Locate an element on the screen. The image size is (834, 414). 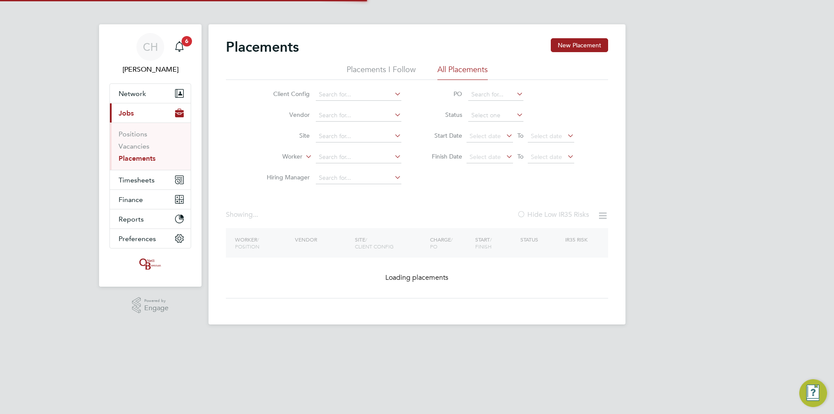
li: All Placements is located at coordinates (463, 72).